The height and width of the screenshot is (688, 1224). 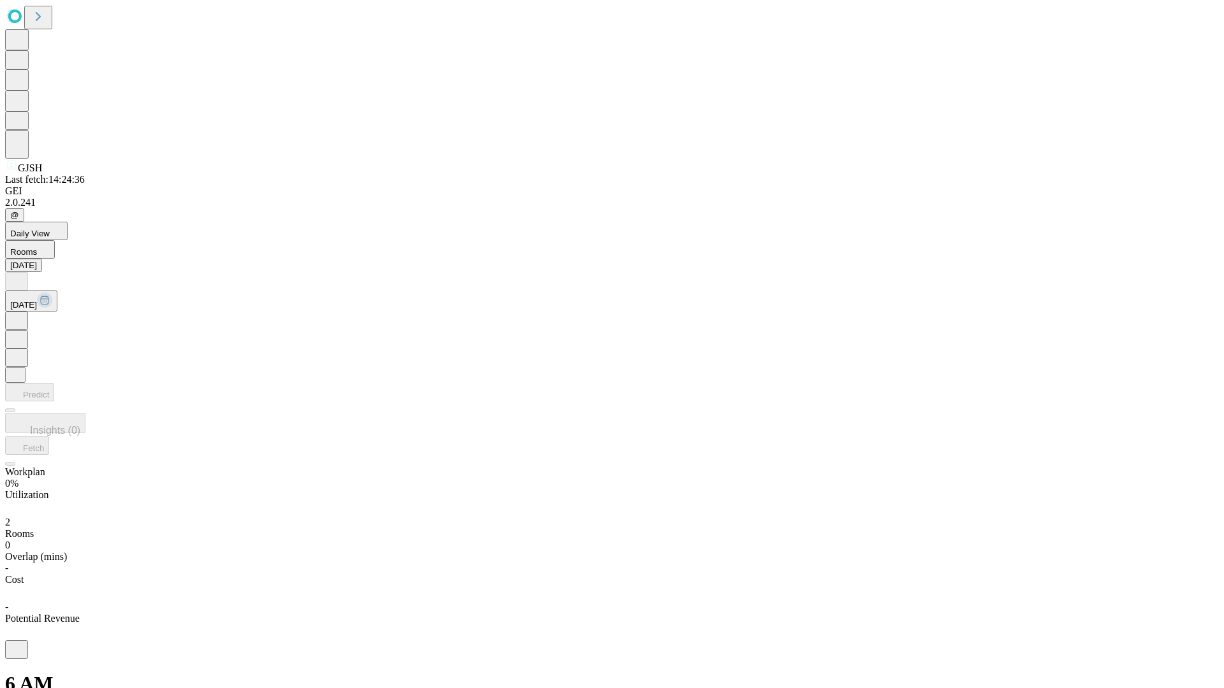 I want to click on button: Daily View, so click(x=36, y=231).